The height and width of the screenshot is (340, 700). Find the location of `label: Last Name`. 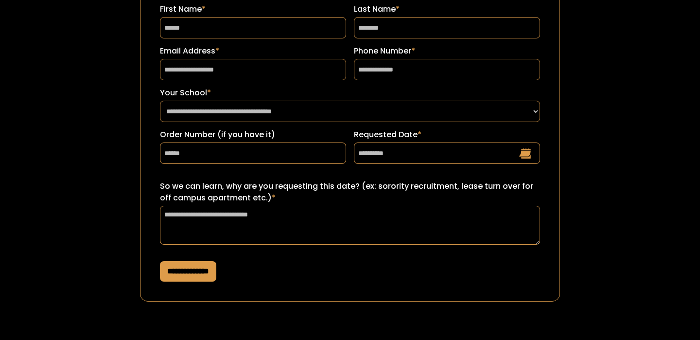

label: Last Name is located at coordinates (447, 9).